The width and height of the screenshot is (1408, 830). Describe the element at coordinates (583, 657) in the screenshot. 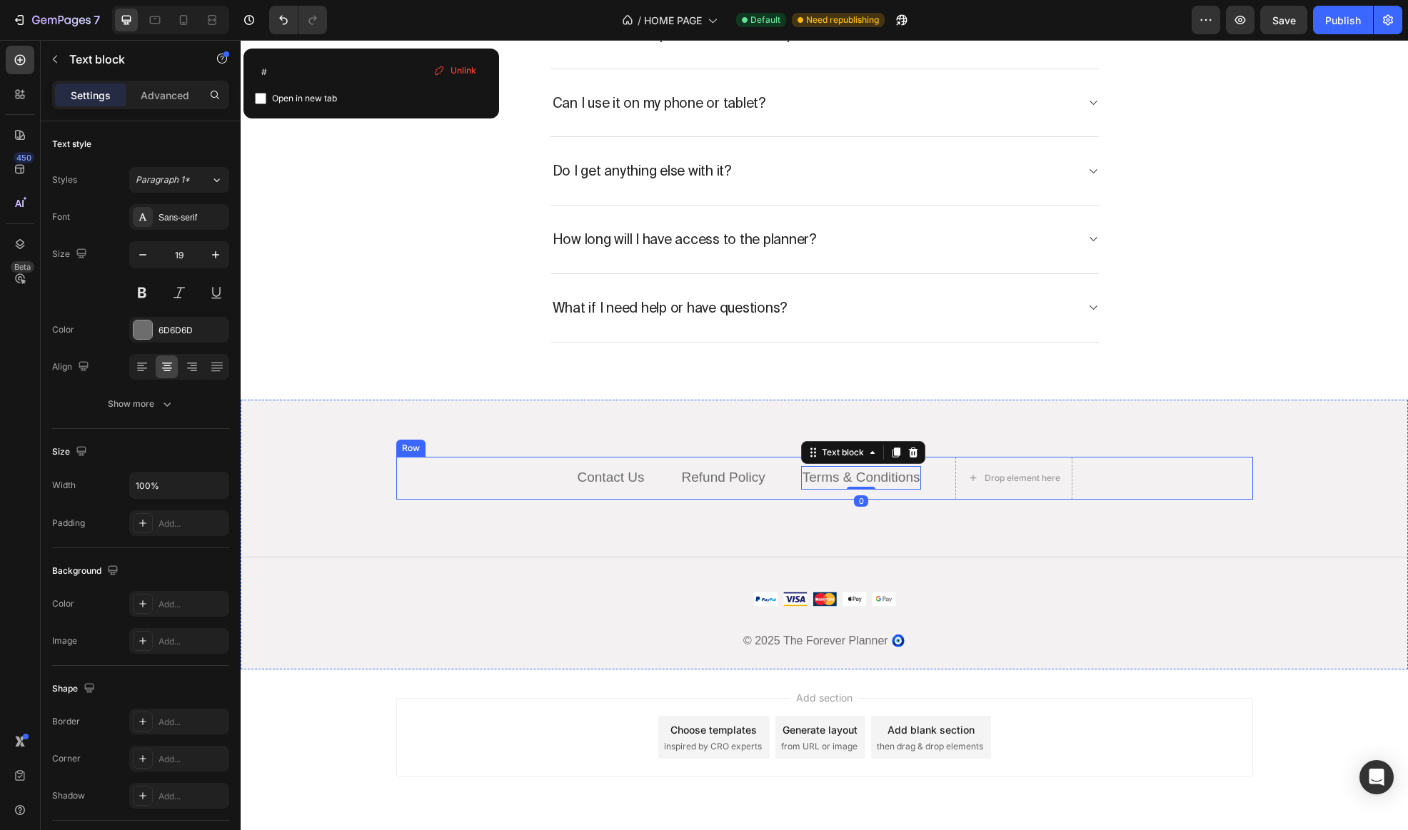

I see `span: Add section` at that location.